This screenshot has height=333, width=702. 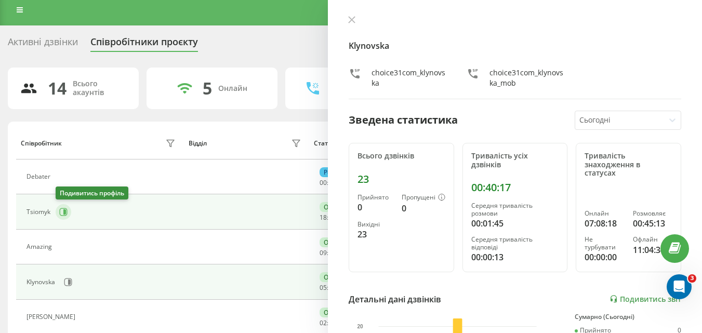 I want to click on div: 5, so click(x=207, y=88).